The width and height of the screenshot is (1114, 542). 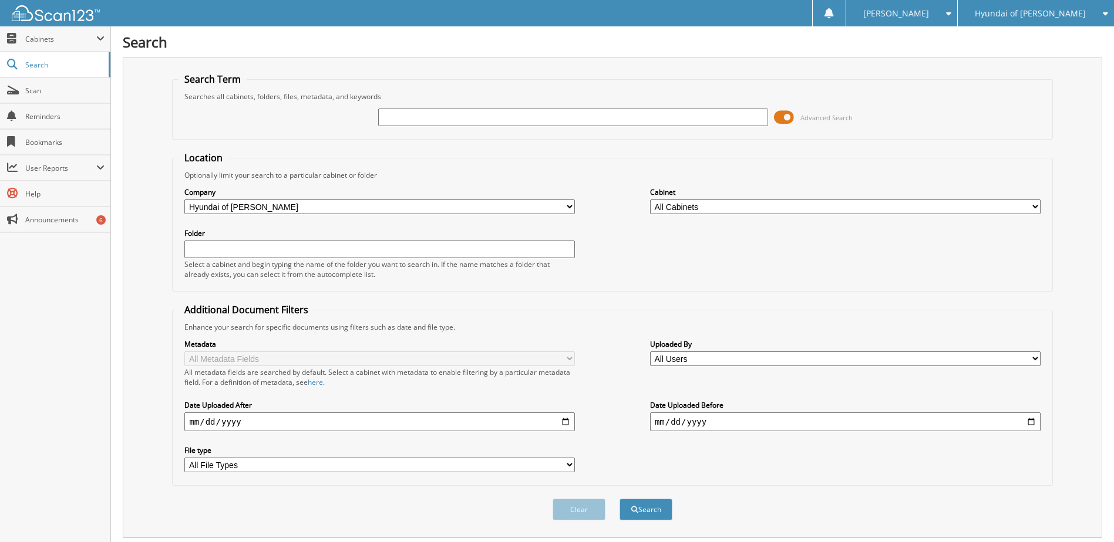 I want to click on h1: Search, so click(x=612, y=42).